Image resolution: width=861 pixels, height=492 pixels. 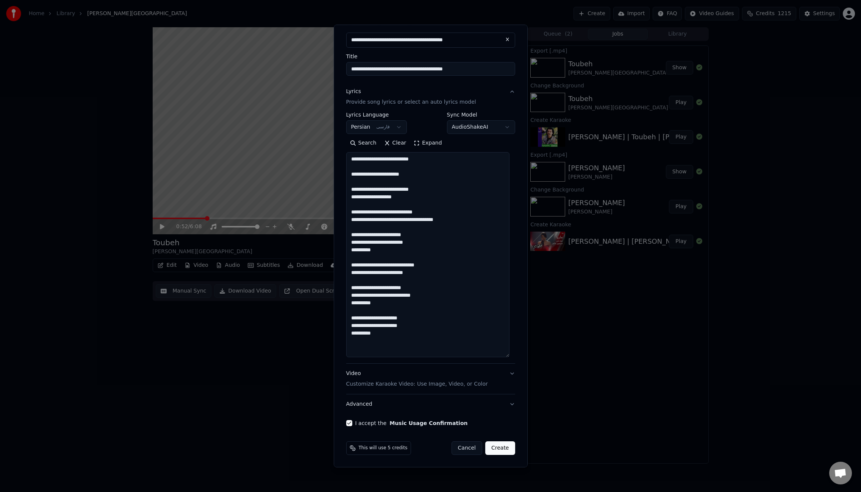 What do you see at coordinates (431, 97) in the screenshot?
I see `button: LyricsProvide song lyrics or select an auto lyrics model` at bounding box center [431, 97].